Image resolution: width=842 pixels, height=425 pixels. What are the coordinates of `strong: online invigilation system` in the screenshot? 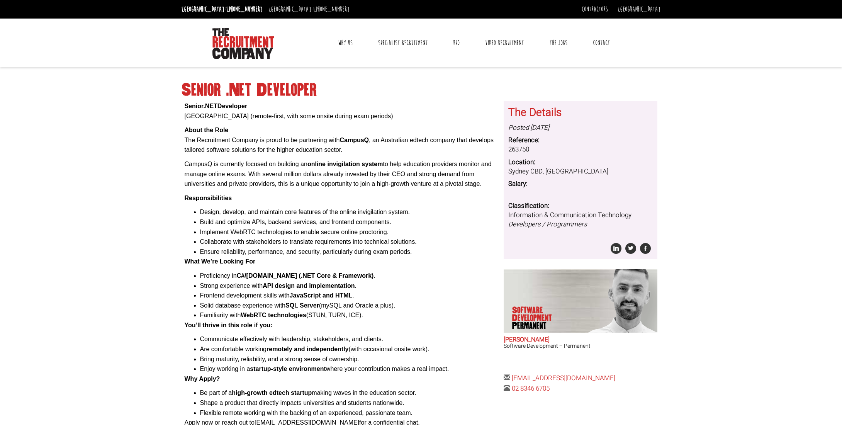 It's located at (345, 164).